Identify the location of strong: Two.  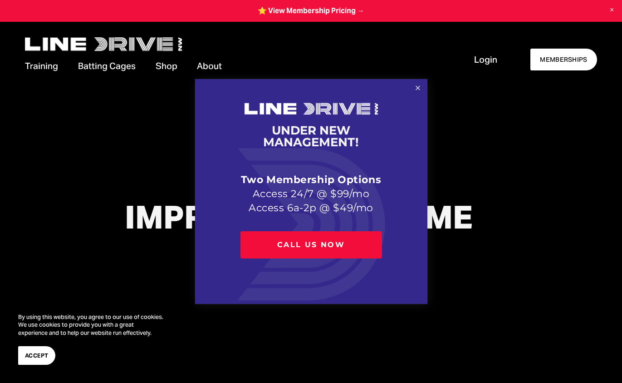
(252, 179).